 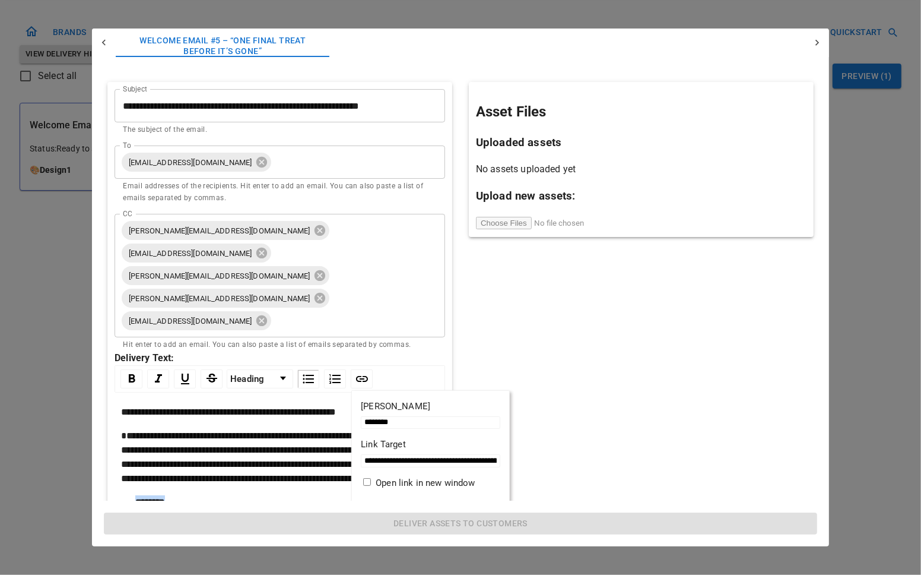 I want to click on label: Link Target, so click(x=430, y=444).